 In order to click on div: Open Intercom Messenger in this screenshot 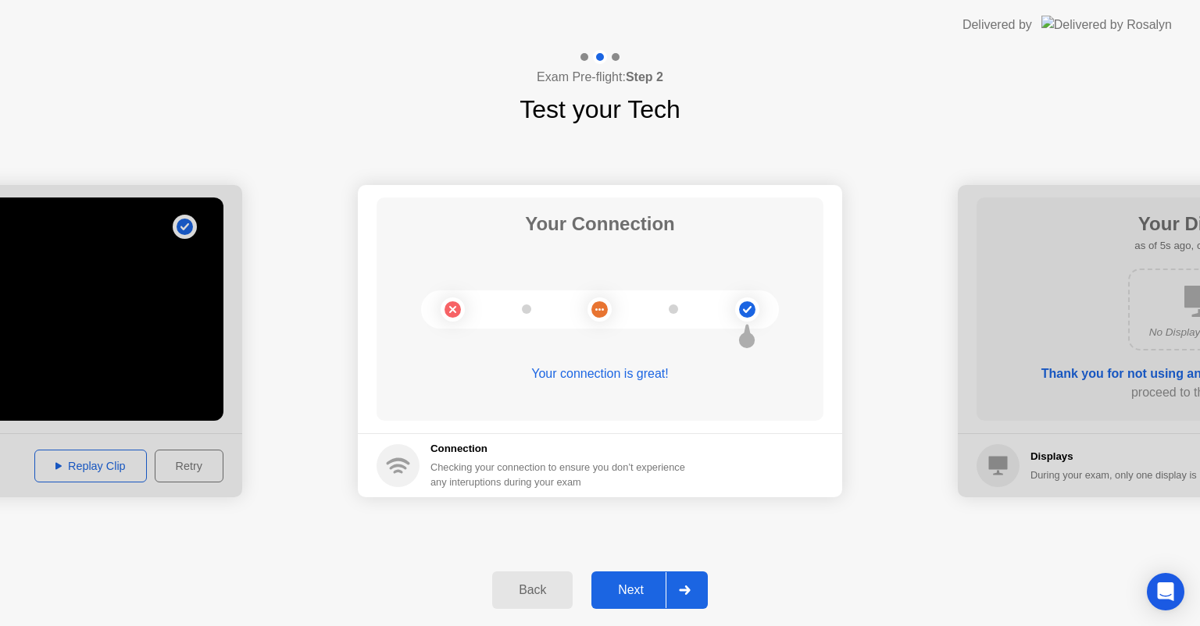, I will do `click(1165, 592)`.